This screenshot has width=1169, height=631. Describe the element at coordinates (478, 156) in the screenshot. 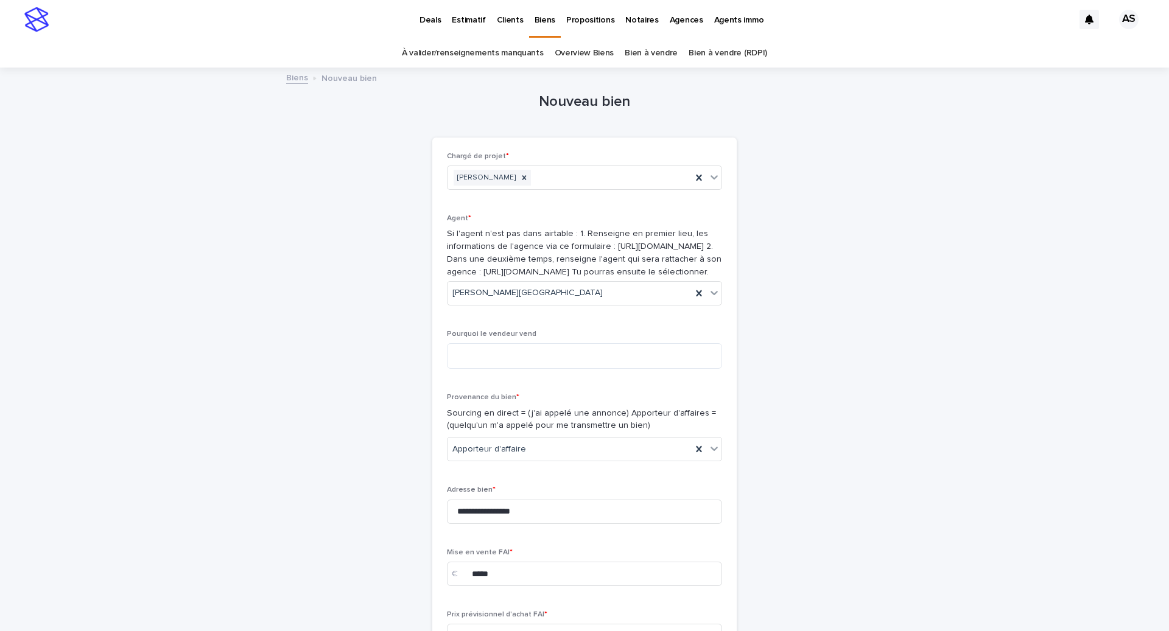

I see `span: Chargé de projet` at that location.